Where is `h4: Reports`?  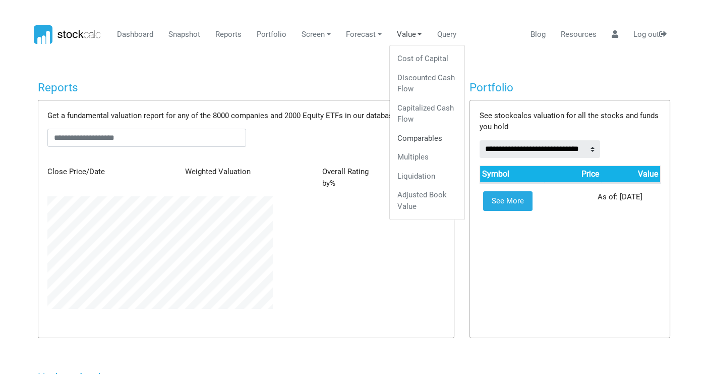
h4: Reports is located at coordinates (246, 87).